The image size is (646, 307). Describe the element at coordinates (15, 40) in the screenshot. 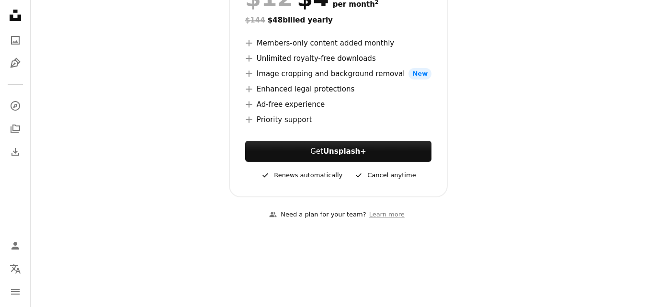

I see `a: Photos` at that location.